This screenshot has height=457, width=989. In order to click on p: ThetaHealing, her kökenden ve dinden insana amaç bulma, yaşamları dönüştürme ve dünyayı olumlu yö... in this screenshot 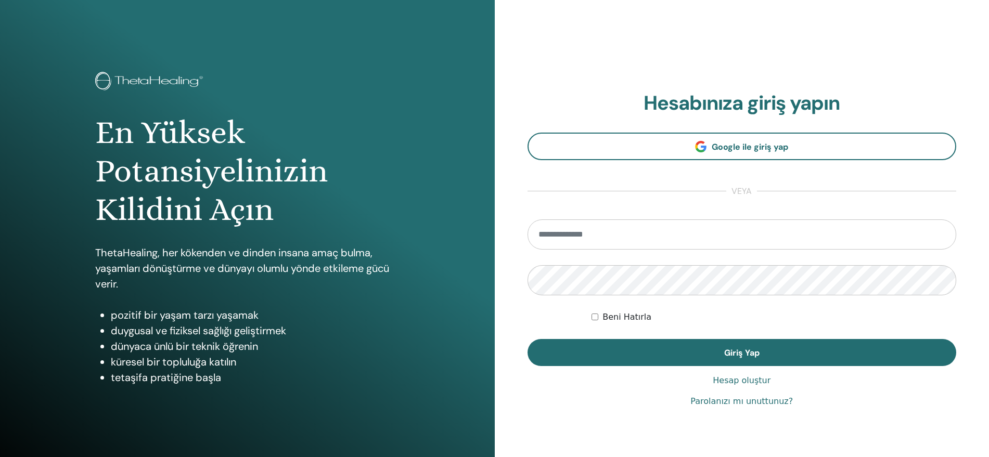, I will do `click(247, 268)`.